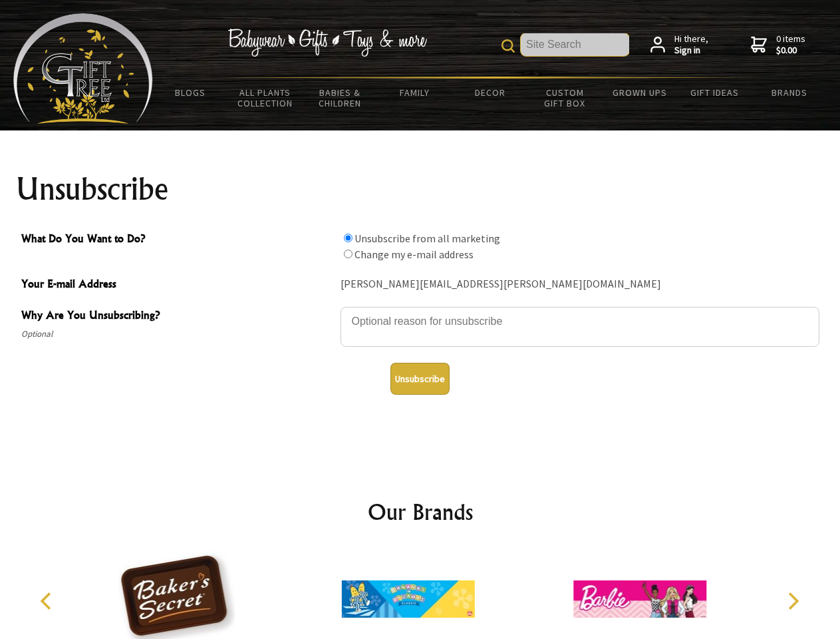 The image size is (840, 639). Describe the element at coordinates (490, 92) in the screenshot. I see `a: Decor` at that location.